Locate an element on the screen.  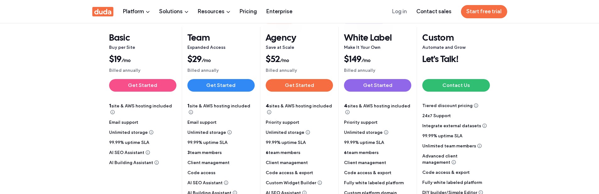
a: Contact Us is located at coordinates (456, 85).